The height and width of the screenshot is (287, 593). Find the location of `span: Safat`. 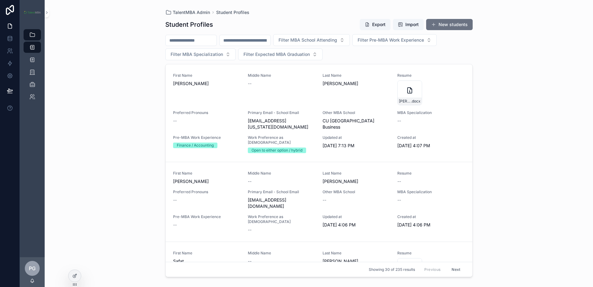

span: Safat is located at coordinates (207, 261).